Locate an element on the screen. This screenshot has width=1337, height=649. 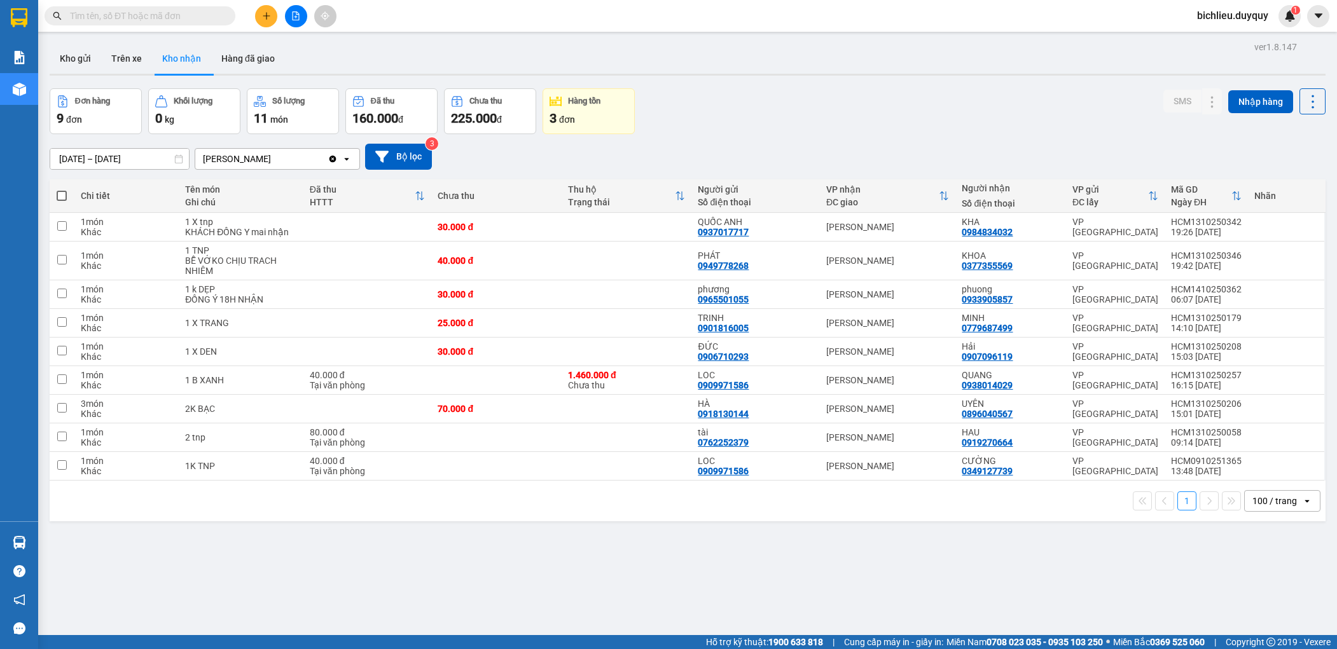
span: Cung cấp máy in - giấy in: is located at coordinates (893, 642).